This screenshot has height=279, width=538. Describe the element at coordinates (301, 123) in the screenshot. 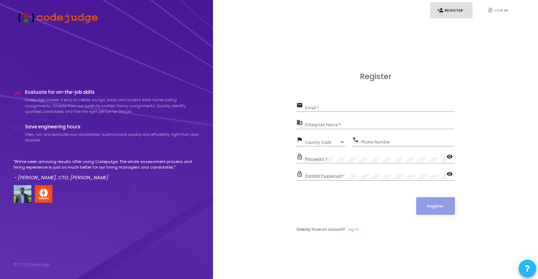

I see `mat-icon: business` at that location.